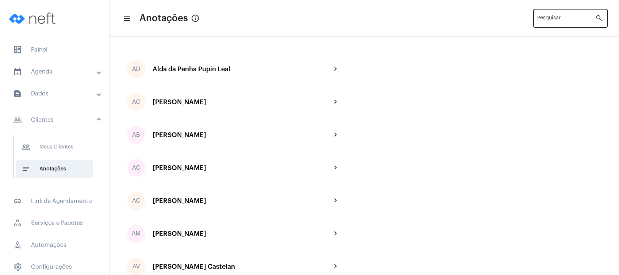 The height and width of the screenshot is (275, 619). What do you see at coordinates (136, 69) in the screenshot?
I see `div: AD` at bounding box center [136, 69].